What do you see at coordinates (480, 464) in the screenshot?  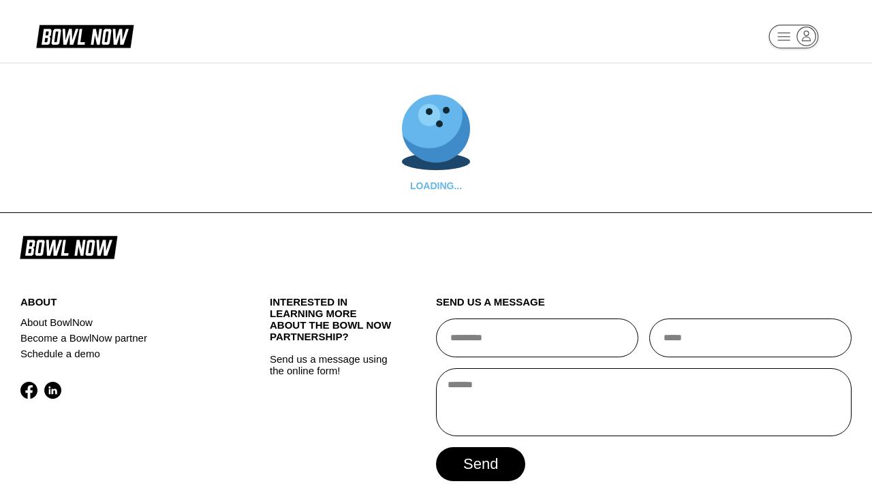 I see `button: send` at bounding box center [480, 464].